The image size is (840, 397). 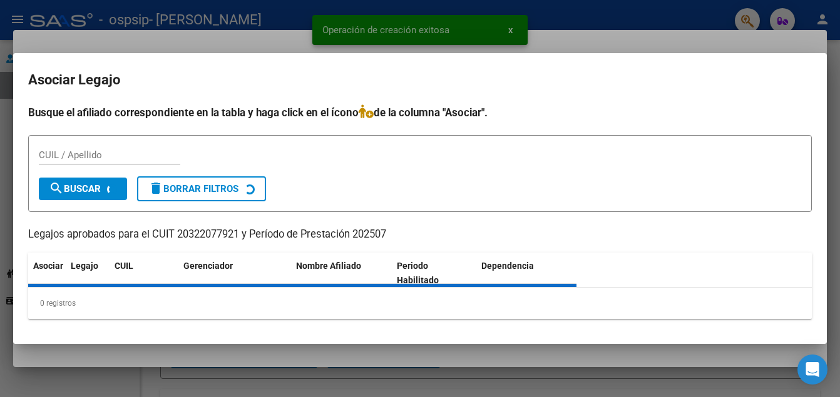 What do you see at coordinates (124, 266) in the screenshot?
I see `span: CUIL` at bounding box center [124, 266].